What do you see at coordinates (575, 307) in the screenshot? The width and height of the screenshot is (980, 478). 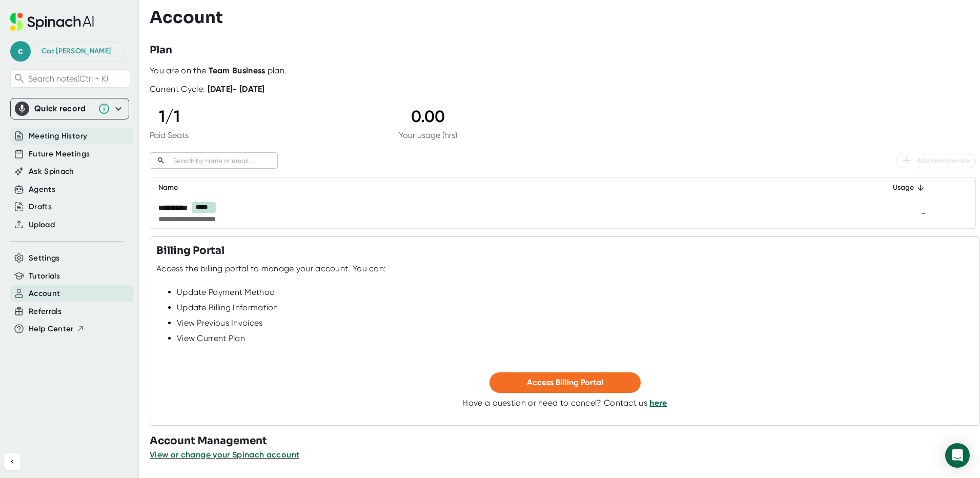 I see `div: Update Billing Information` at bounding box center [575, 307].